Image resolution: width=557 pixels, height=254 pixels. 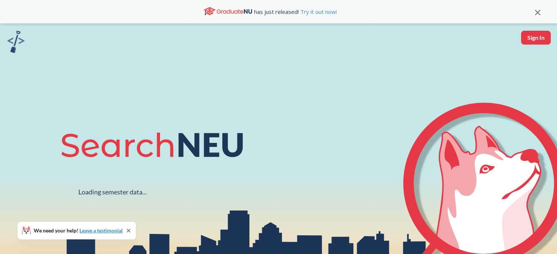 I want to click on a: sandbox logo, so click(x=16, y=43).